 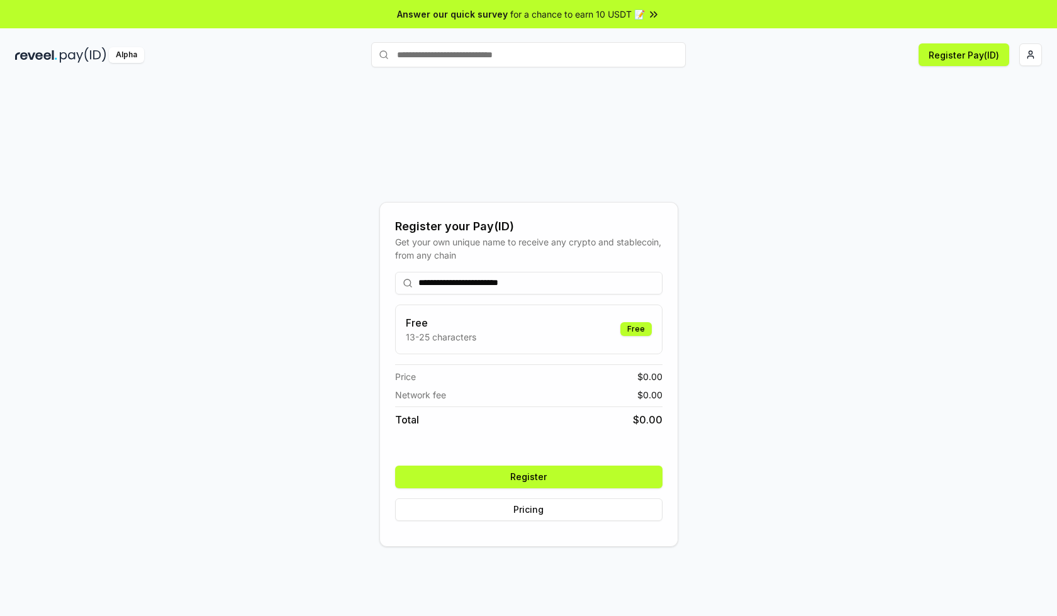 What do you see at coordinates (964, 55) in the screenshot?
I see `button: Register Pay(ID)` at bounding box center [964, 55].